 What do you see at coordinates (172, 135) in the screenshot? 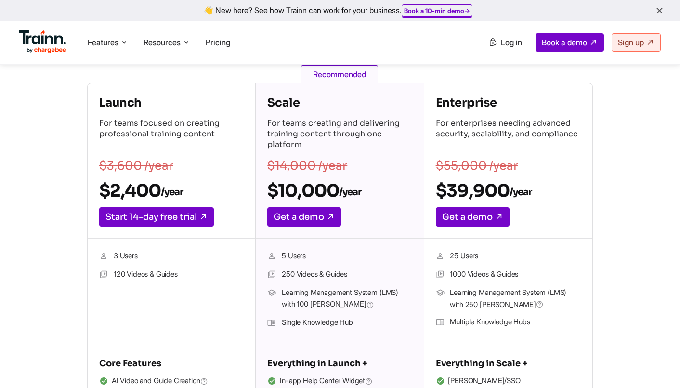
I see `p: For teams focused on creating professional training content` at bounding box center [172, 135].